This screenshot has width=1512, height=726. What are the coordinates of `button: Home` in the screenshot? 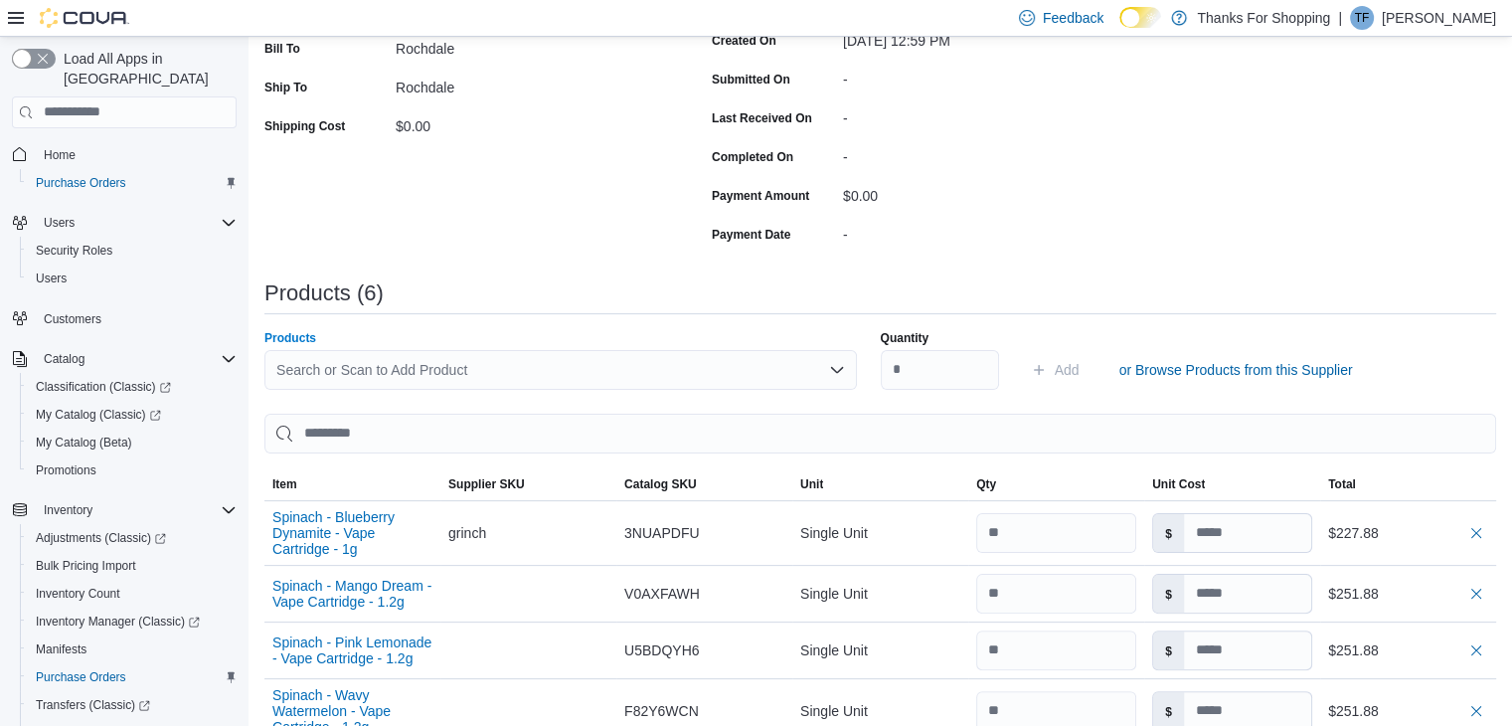 It's located at (124, 154).